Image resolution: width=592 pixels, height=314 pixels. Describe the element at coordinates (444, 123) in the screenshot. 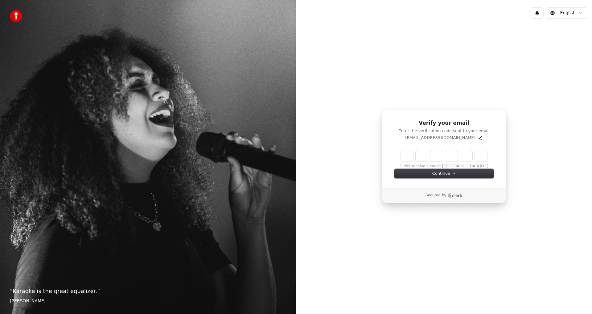

I see `h1: Verify your email` at that location.